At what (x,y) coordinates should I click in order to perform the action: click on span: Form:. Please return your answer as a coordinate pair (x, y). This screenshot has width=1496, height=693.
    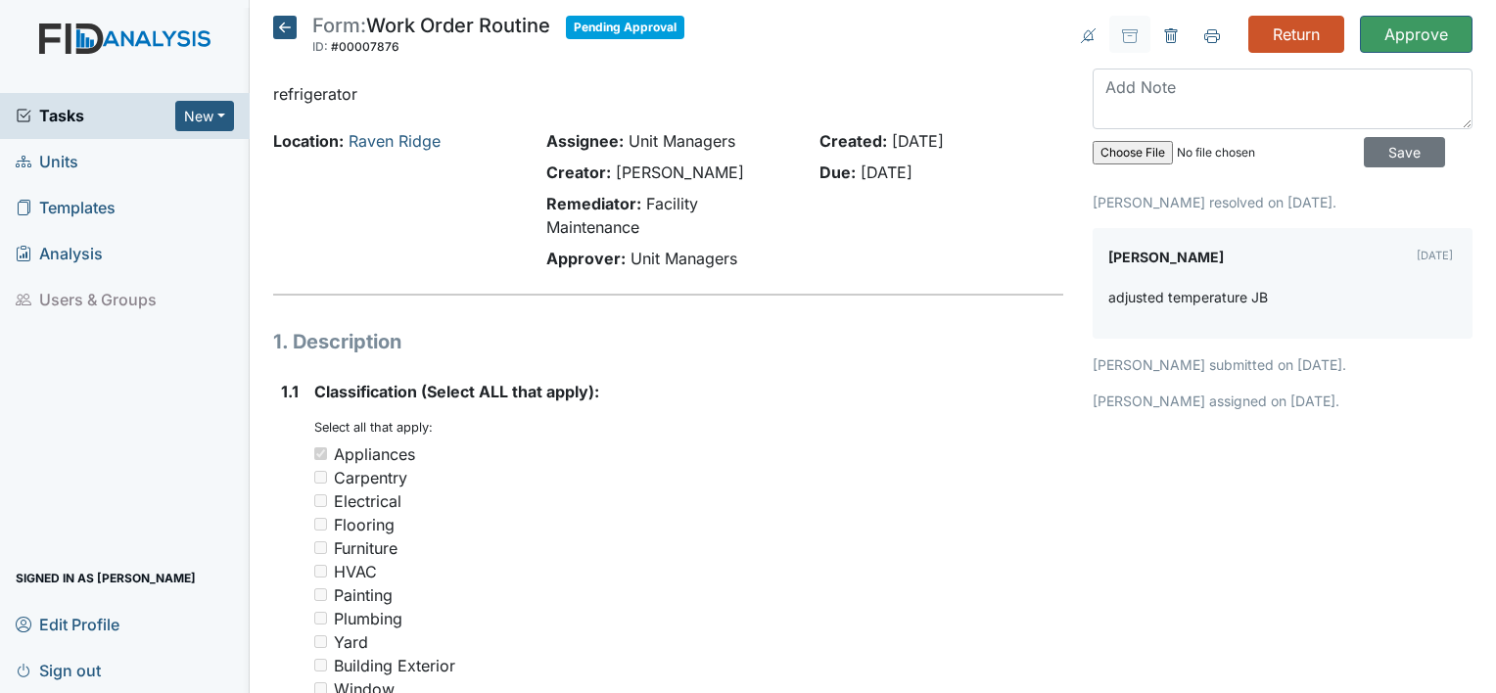
    Looking at the image, I should click on (339, 25).